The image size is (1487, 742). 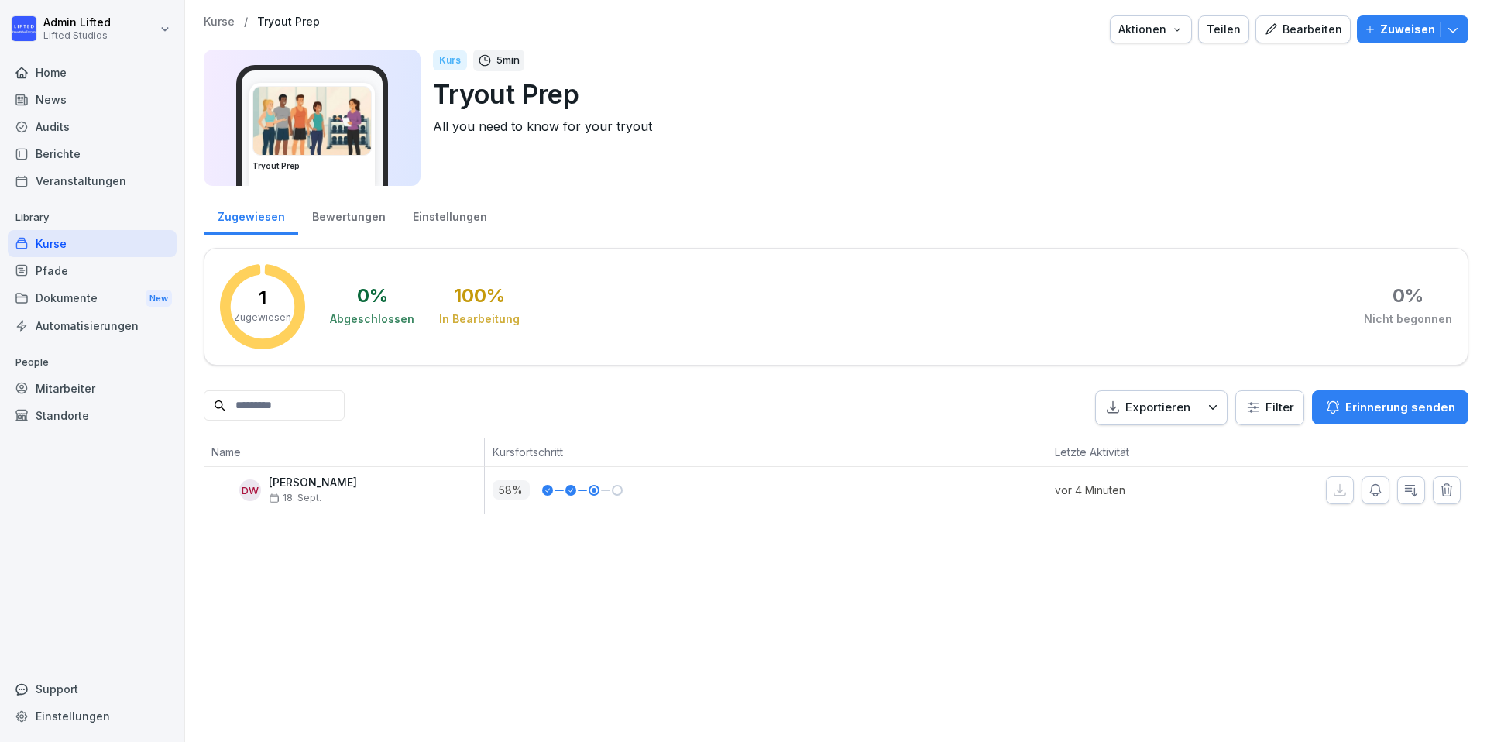 I want to click on p: 58 %, so click(x=511, y=490).